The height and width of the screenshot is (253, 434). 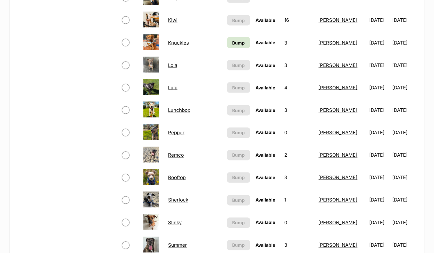 What do you see at coordinates (299, 87) in the screenshot?
I see `td: 4` at bounding box center [299, 87].